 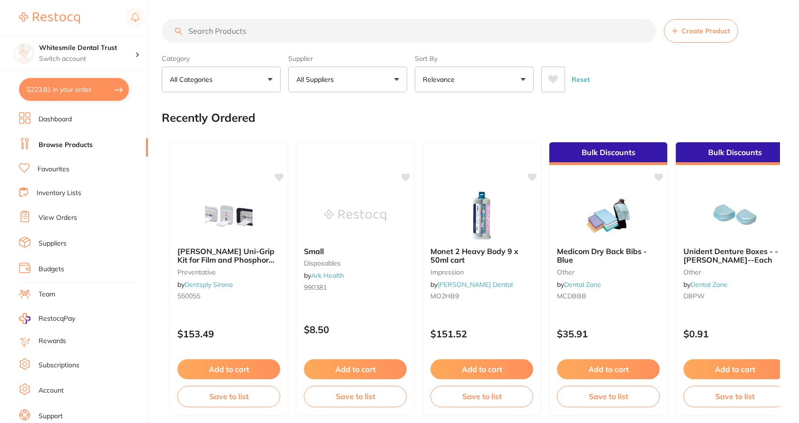 What do you see at coordinates (47, 294) in the screenshot?
I see `a: Team` at bounding box center [47, 294].